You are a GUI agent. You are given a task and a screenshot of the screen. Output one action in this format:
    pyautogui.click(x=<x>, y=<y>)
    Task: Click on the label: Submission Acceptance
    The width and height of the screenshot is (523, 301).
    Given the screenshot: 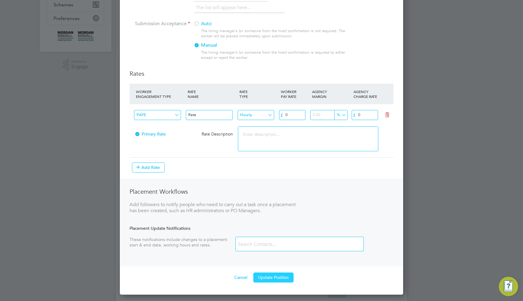 What is the action you would take?
    pyautogui.click(x=160, y=24)
    